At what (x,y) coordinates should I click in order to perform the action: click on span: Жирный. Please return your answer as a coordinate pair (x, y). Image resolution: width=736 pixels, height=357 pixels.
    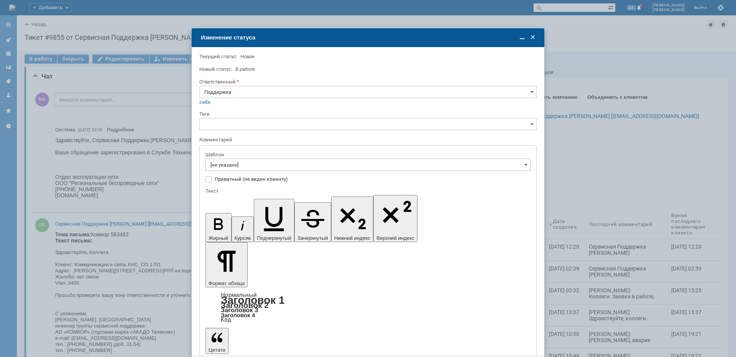
    Looking at the image, I should click on (218, 238).